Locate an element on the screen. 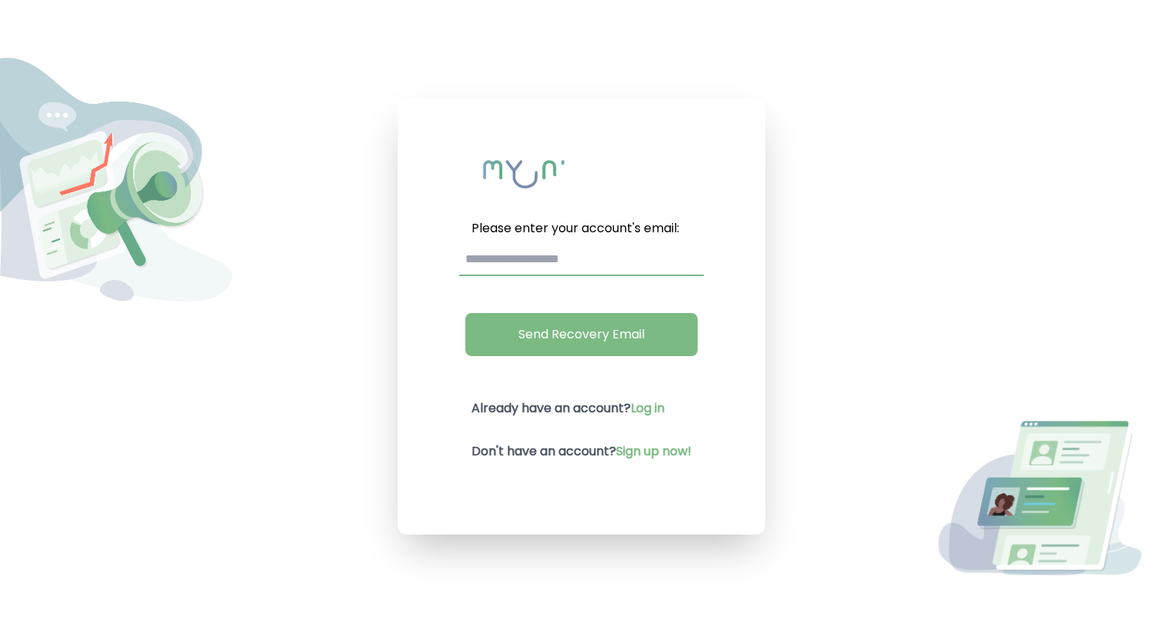 The height and width of the screenshot is (633, 1163). a: Sign up now! is located at coordinates (654, 451).